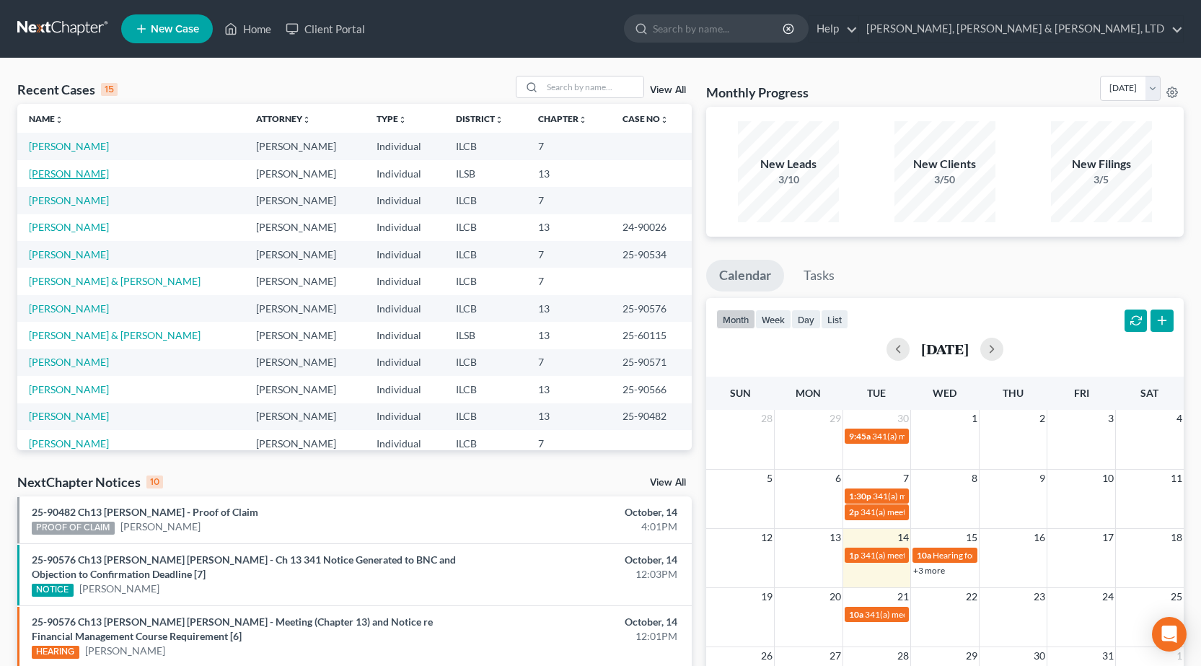 Image resolution: width=1201 pixels, height=666 pixels. Describe the element at coordinates (651, 389) in the screenshot. I see `td: 25-90566` at that location.